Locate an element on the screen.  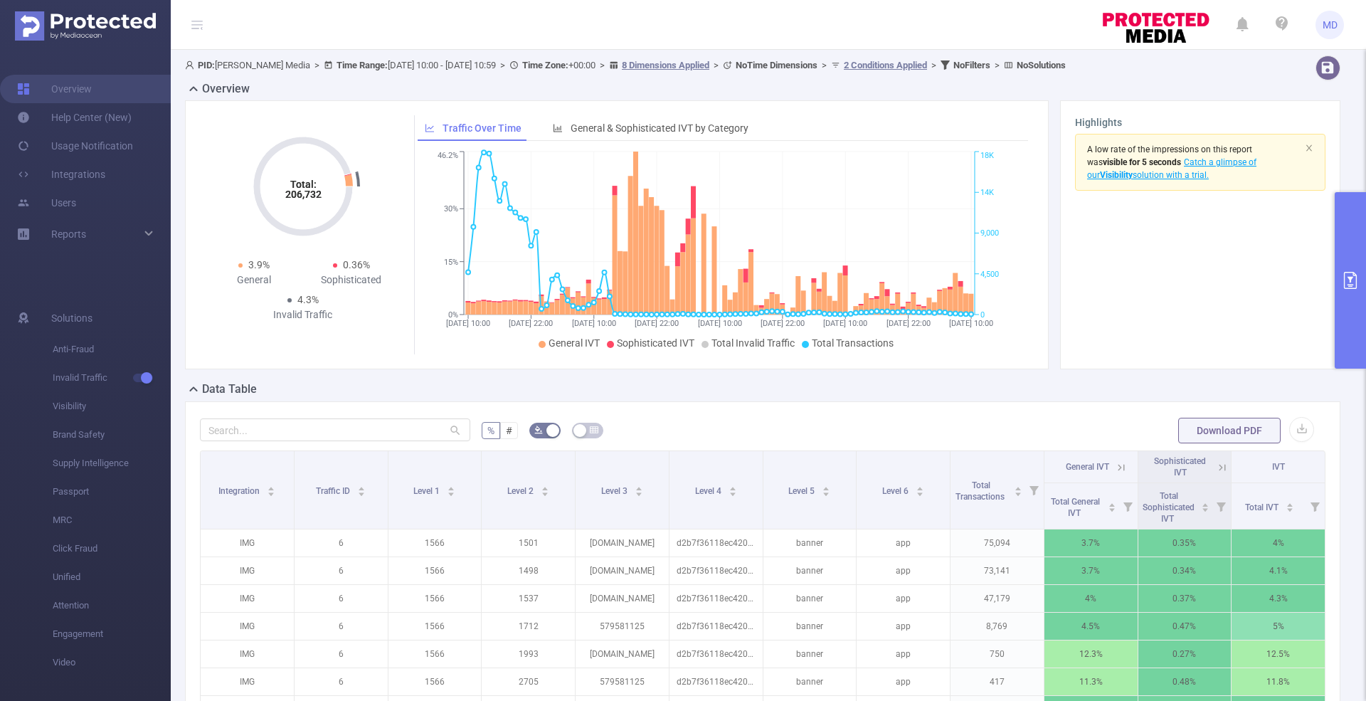
span: Traffic Over Time is located at coordinates (482, 128).